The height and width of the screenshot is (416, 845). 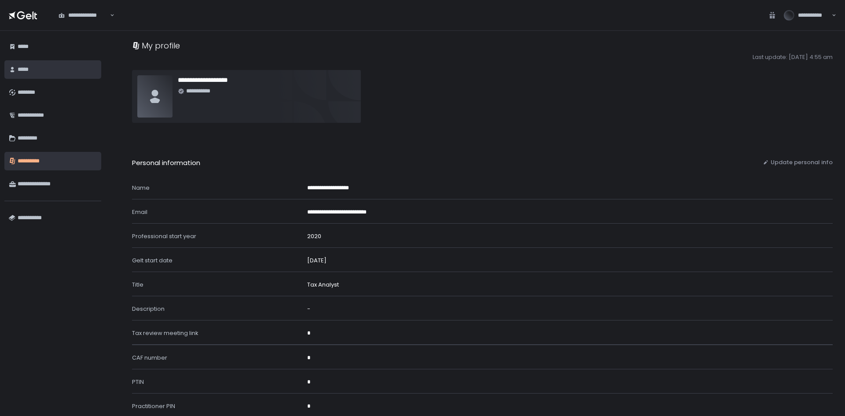 What do you see at coordinates (314, 236) in the screenshot?
I see `span: 2020` at bounding box center [314, 236].